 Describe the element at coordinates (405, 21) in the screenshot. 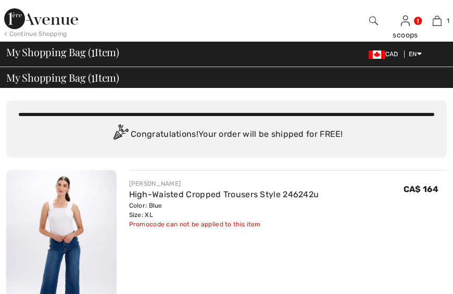

I see `img: My Info` at that location.